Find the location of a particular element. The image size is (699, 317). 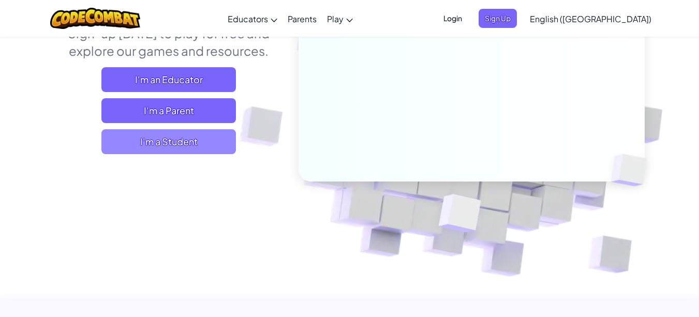

a: Parents is located at coordinates (302, 19).